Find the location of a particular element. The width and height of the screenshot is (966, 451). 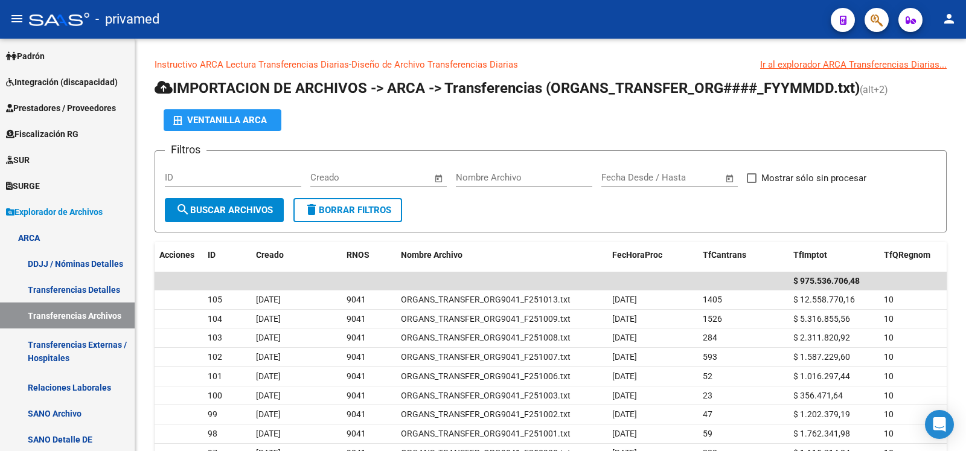

span: $ 356.471,64 is located at coordinates (818, 395).